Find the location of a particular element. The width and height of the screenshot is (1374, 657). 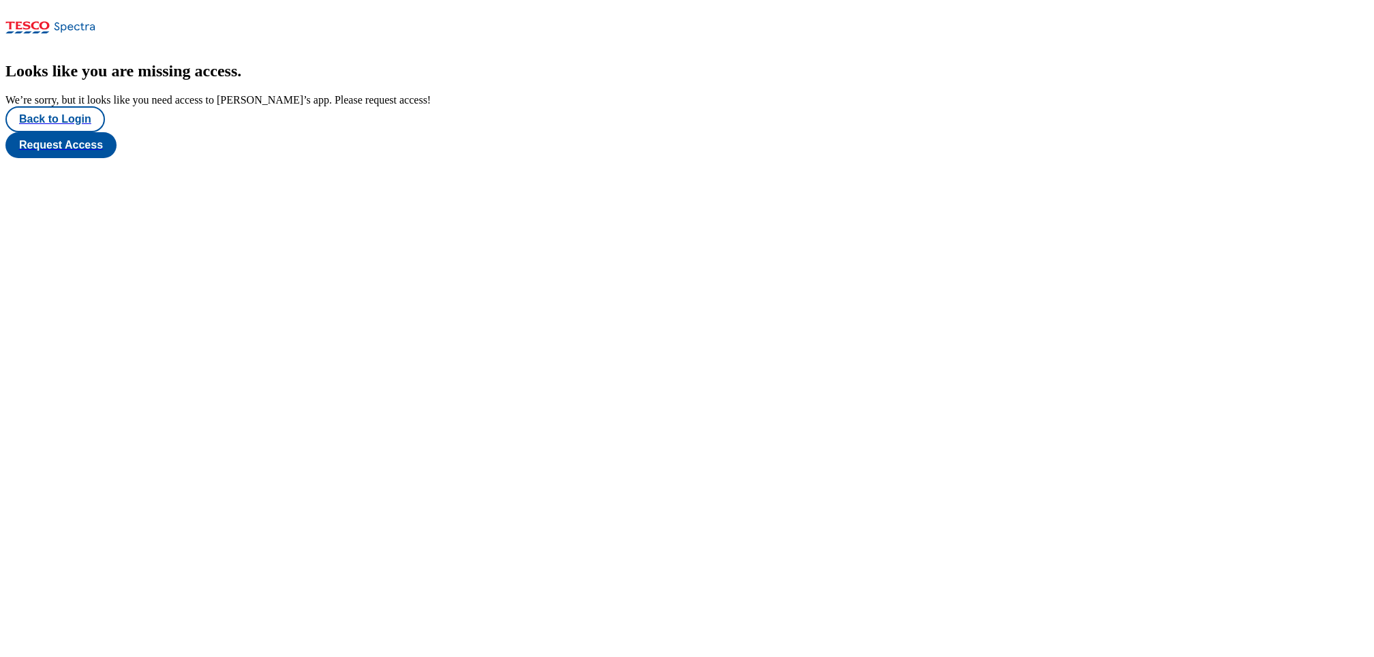

a: Request Access is located at coordinates (687, 145).